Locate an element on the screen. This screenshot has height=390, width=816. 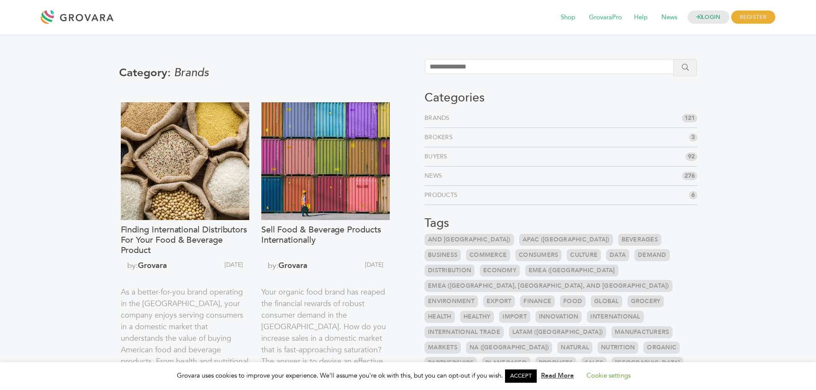
a: Business is located at coordinates (443, 255).